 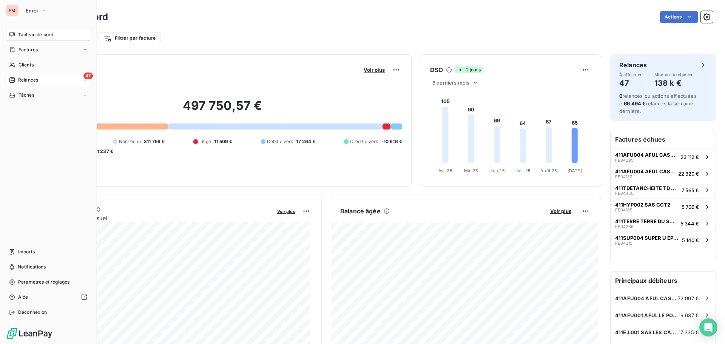 I want to click on span: 7 565 €, so click(x=690, y=190).